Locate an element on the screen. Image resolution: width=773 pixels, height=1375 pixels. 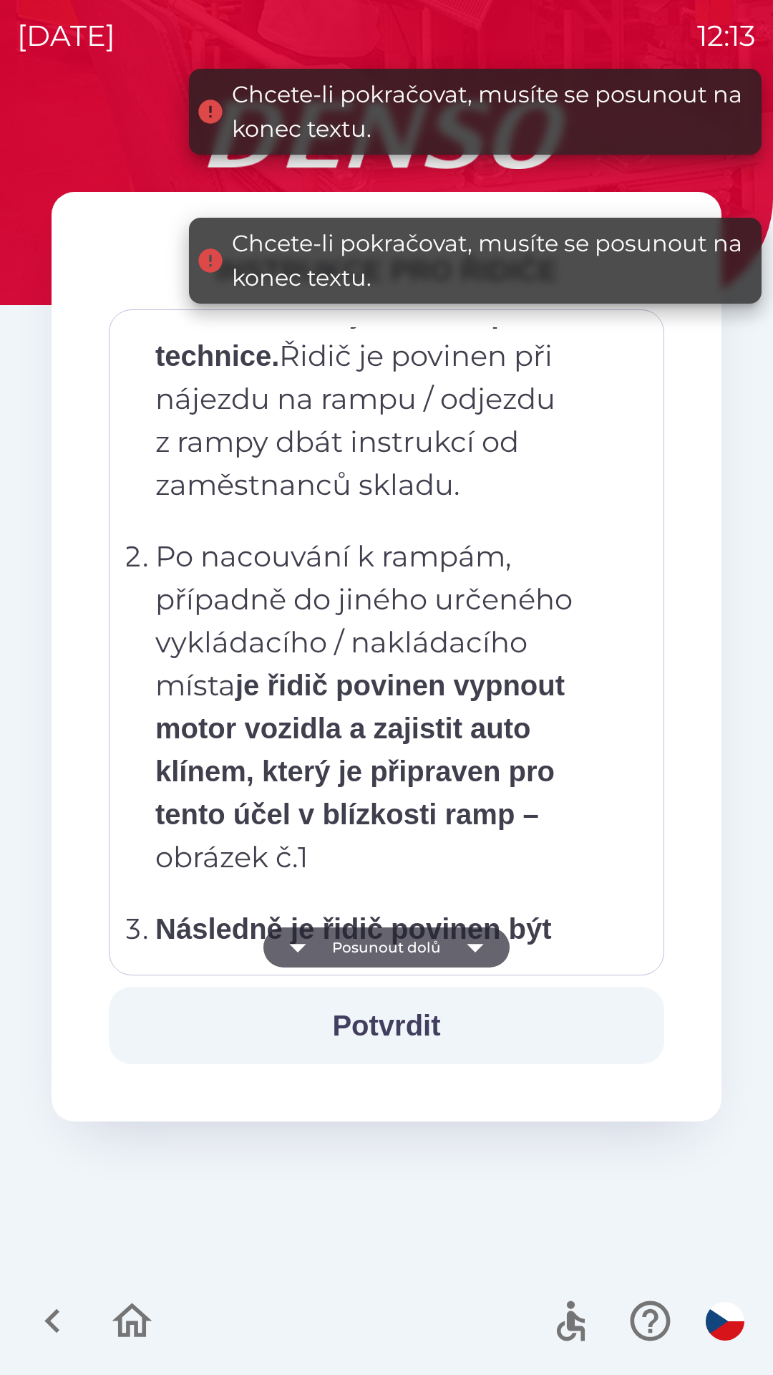
strong: Následně je řidič povinen být přítomen u nakládky zboží / vykládky obalů. Bez vypnutého motoru, z... is located at coordinates (368, 1036).